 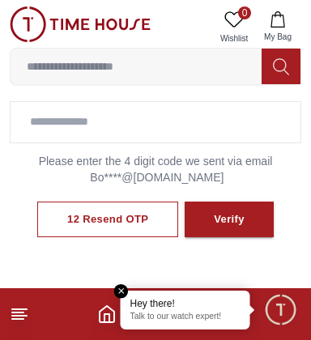 I want to click on a: 0Wishlist, so click(x=234, y=27).